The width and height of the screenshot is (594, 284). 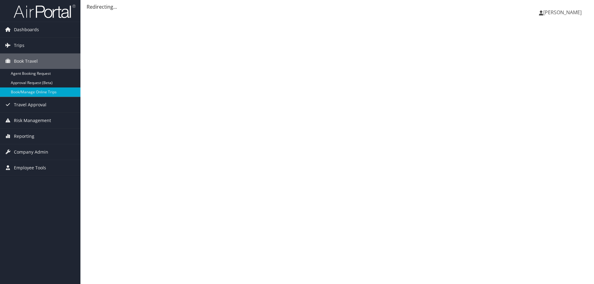 I want to click on span: Trips, so click(x=19, y=45).